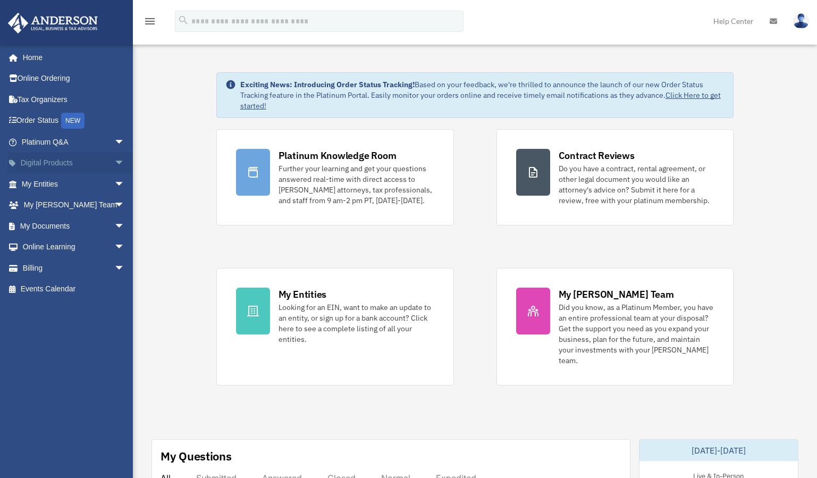 The width and height of the screenshot is (817, 478). I want to click on a: My Documentsarrow_drop_down, so click(74, 226).